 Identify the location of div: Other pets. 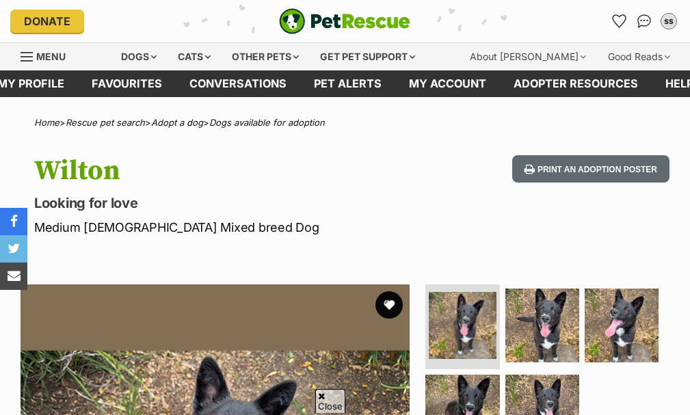
(265, 57).